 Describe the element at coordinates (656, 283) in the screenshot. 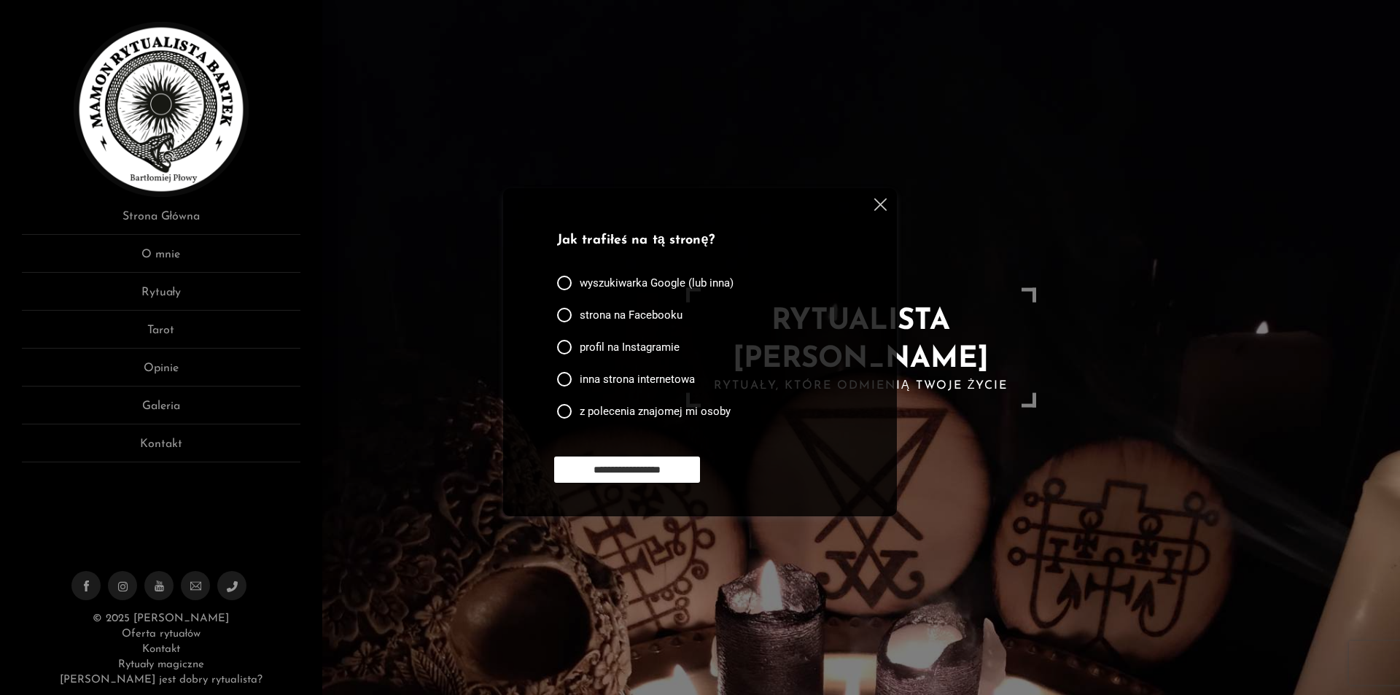

I see `span: wyszukiwarka Google (lub inna)` at that location.